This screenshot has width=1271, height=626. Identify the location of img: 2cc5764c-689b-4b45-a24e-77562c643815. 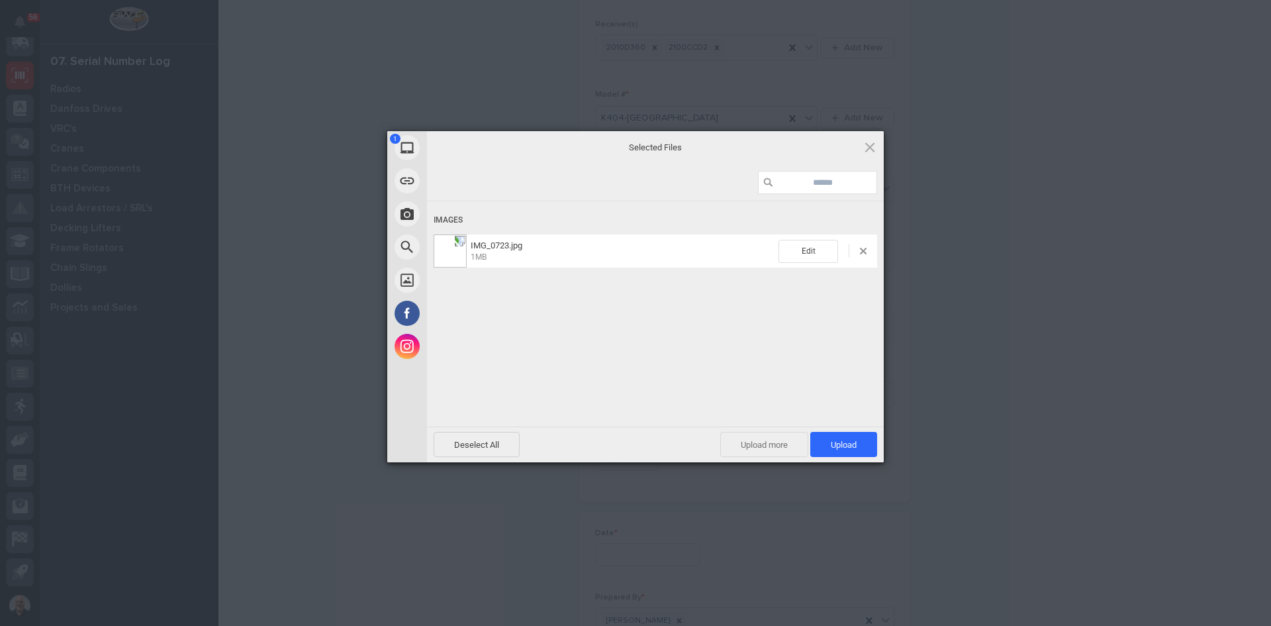
(450, 251).